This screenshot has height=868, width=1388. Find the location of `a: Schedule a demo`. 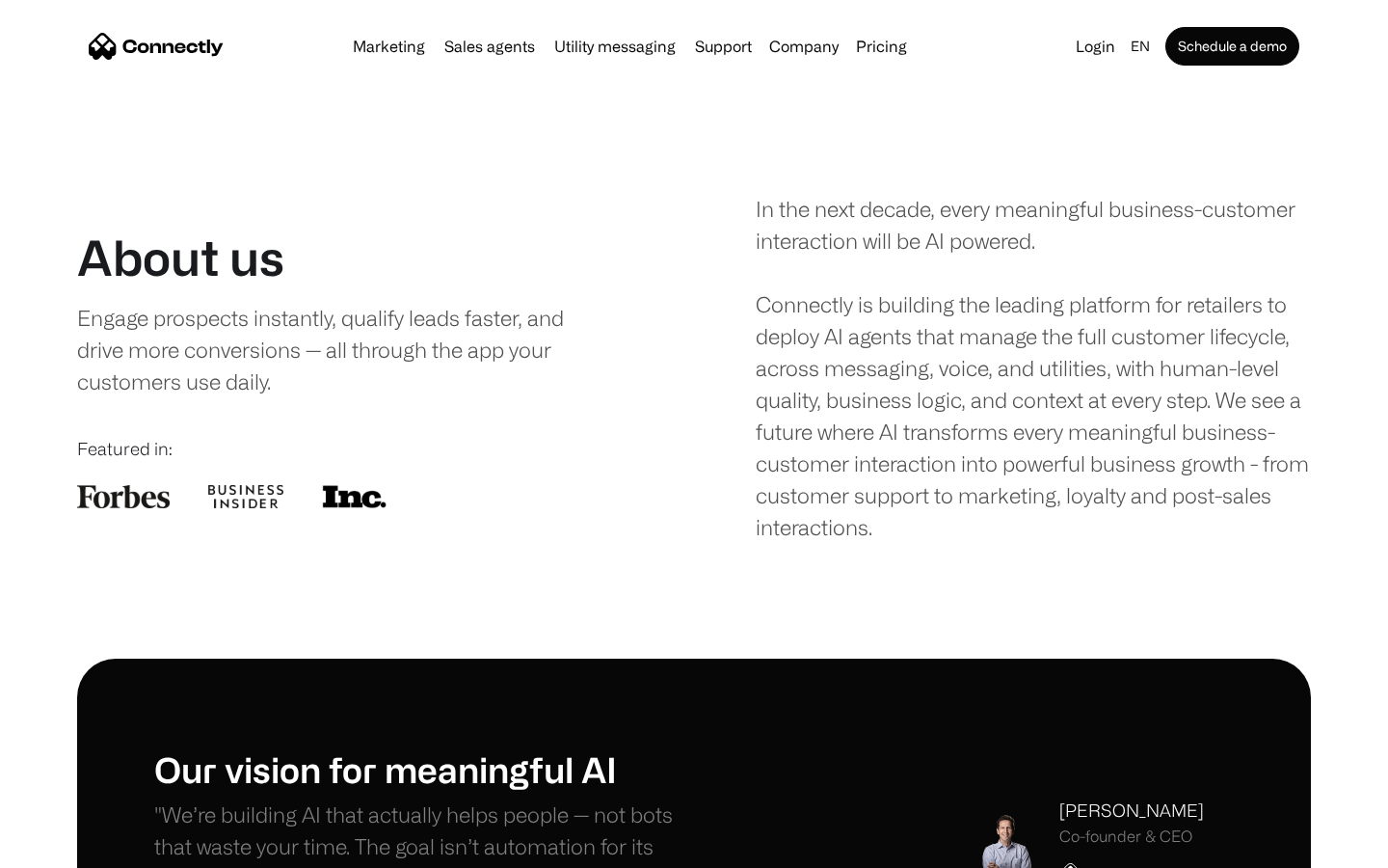

a: Schedule a demo is located at coordinates (1232, 46).